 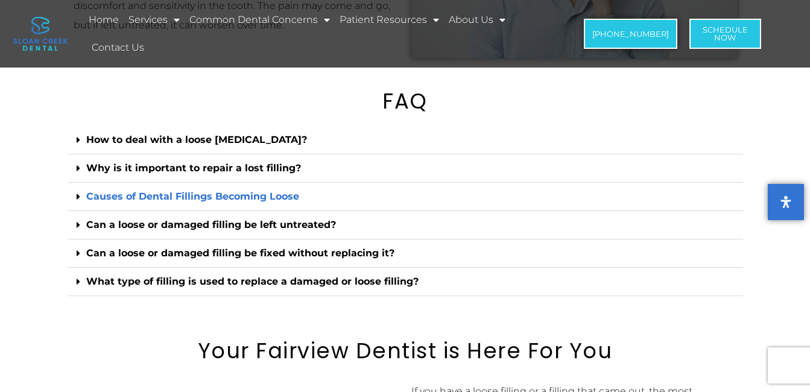 What do you see at coordinates (406, 168) in the screenshot?
I see `div: Why is it important to repair a lost filling?` at bounding box center [406, 168].